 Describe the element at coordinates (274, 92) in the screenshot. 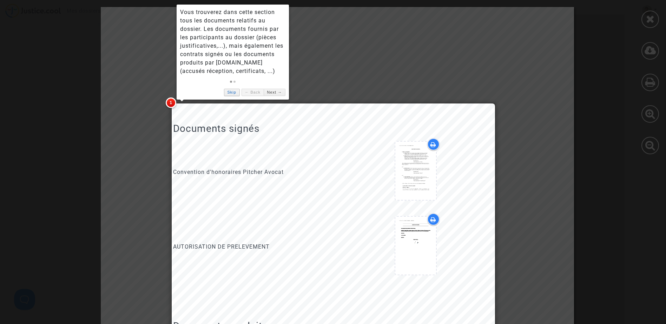

I see `a: Next →` at that location.